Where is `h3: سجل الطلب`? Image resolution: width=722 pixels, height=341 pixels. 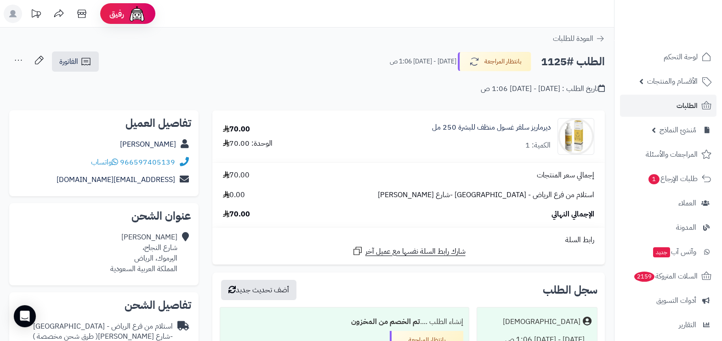 h3: سجل الطلب is located at coordinates (570, 290).